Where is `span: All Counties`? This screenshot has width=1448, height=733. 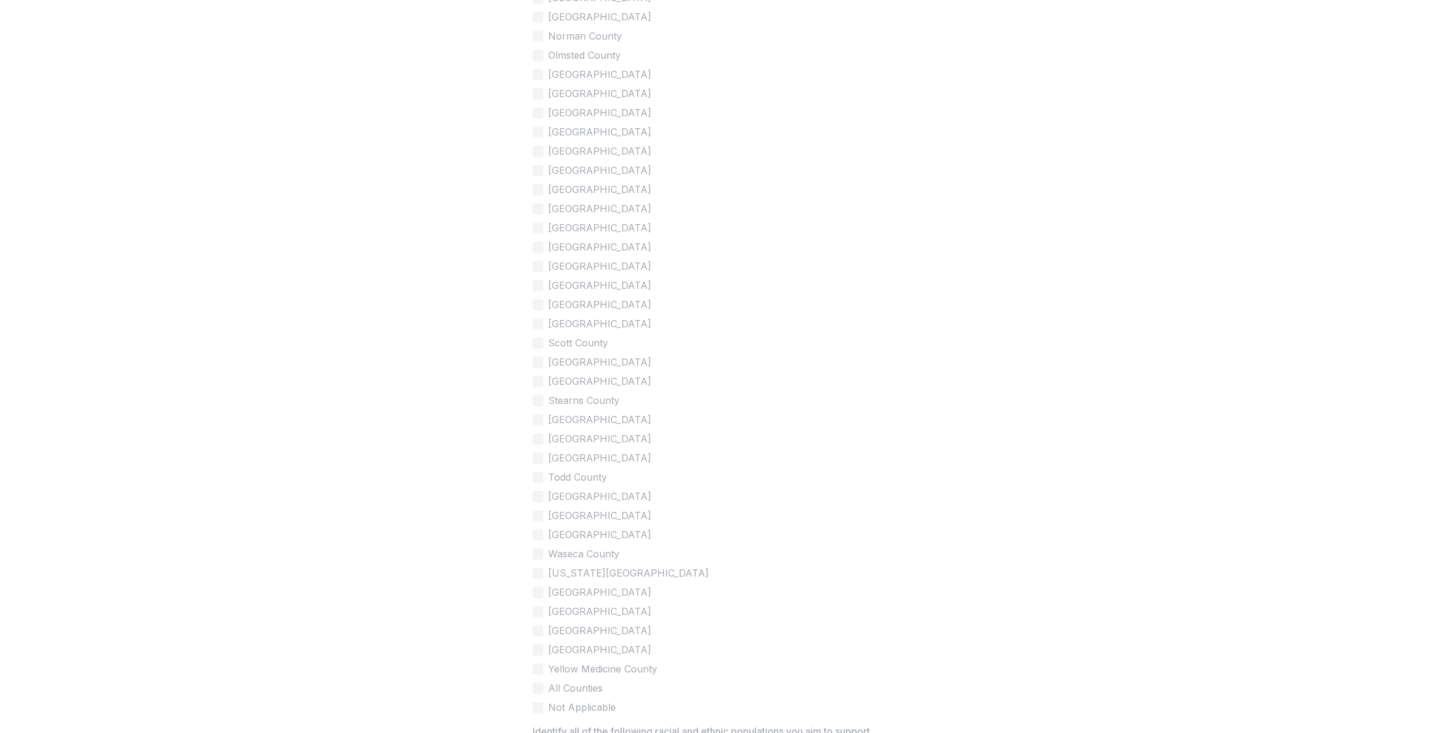 span: All Counties is located at coordinates (575, 688).